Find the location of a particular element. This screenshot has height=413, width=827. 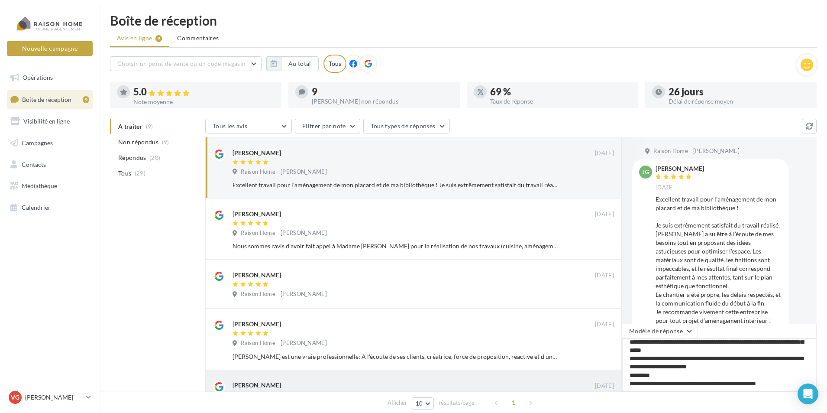

div: 69 % is located at coordinates (561, 92).